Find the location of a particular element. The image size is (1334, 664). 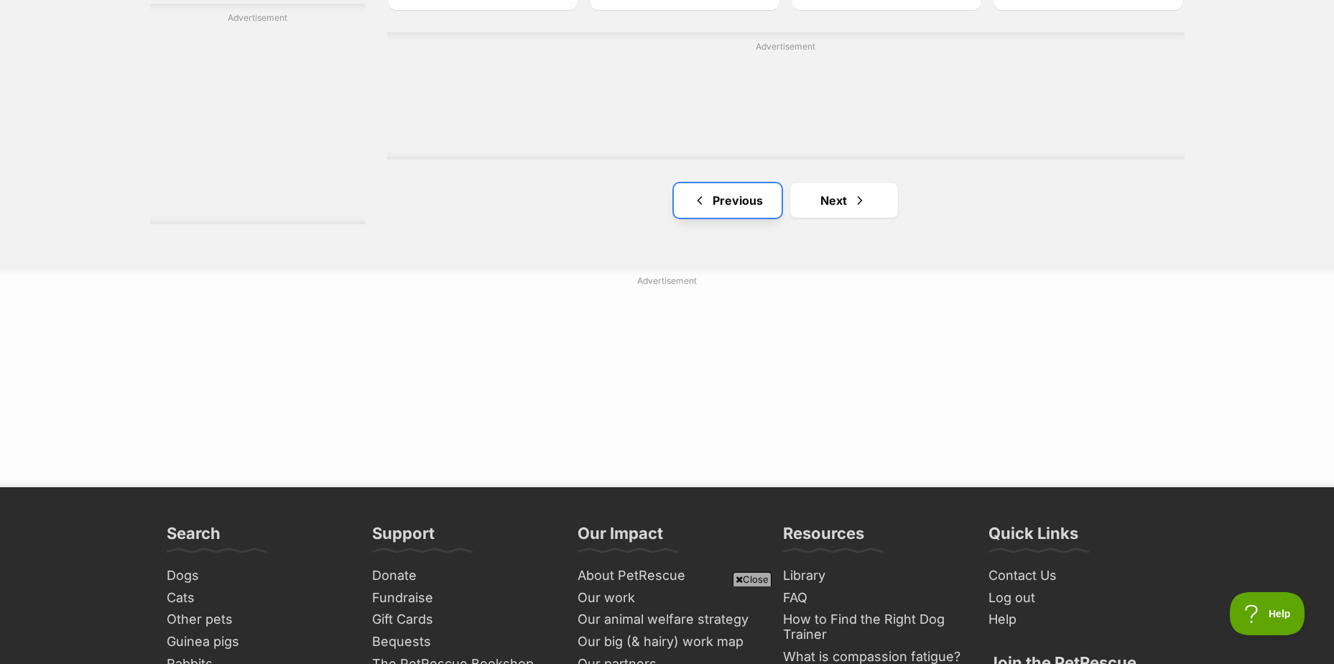

nav: Pagination is located at coordinates (786, 200).